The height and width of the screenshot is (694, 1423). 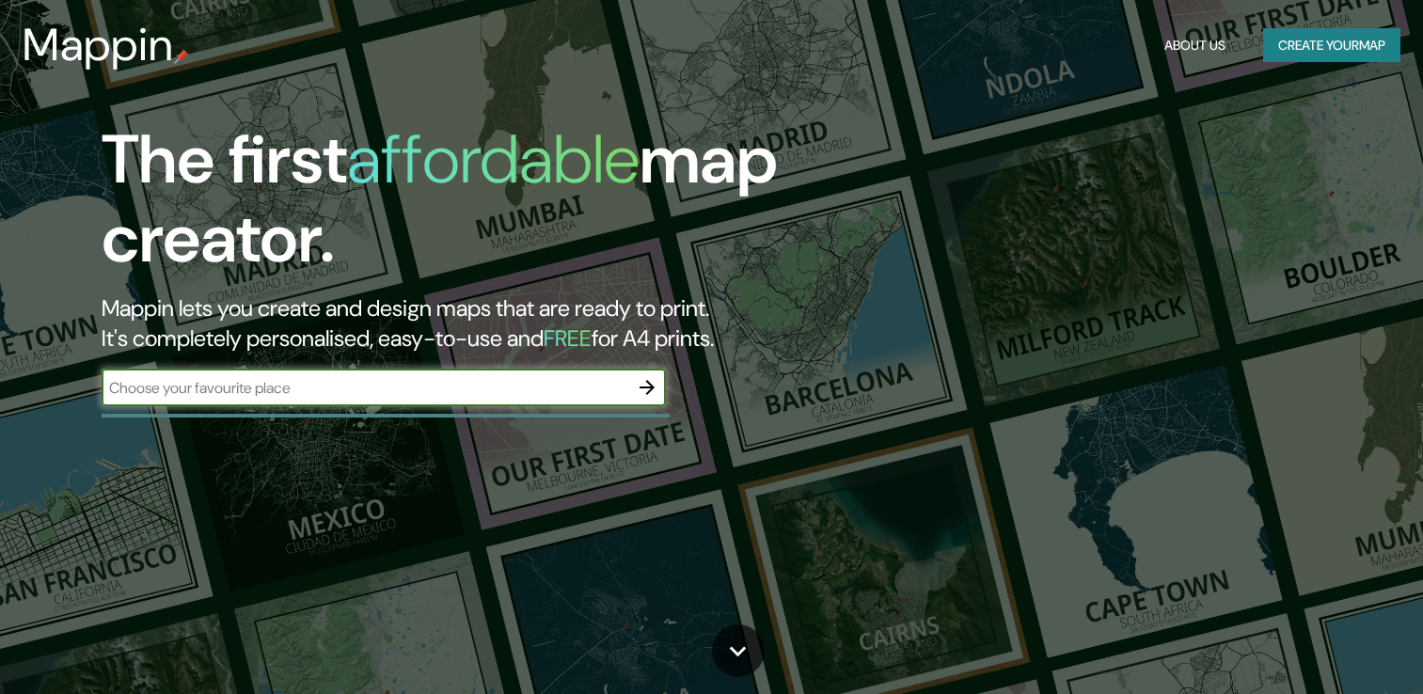 I want to click on h5: FREE, so click(x=567, y=338).